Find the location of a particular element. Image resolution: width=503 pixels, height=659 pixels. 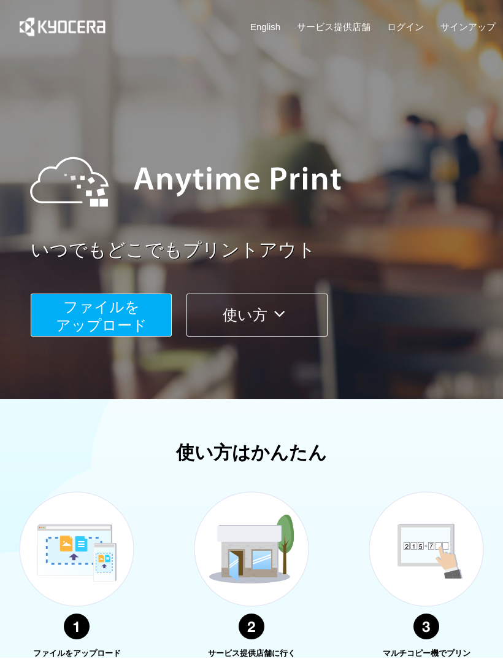

a: English is located at coordinates (265, 26).